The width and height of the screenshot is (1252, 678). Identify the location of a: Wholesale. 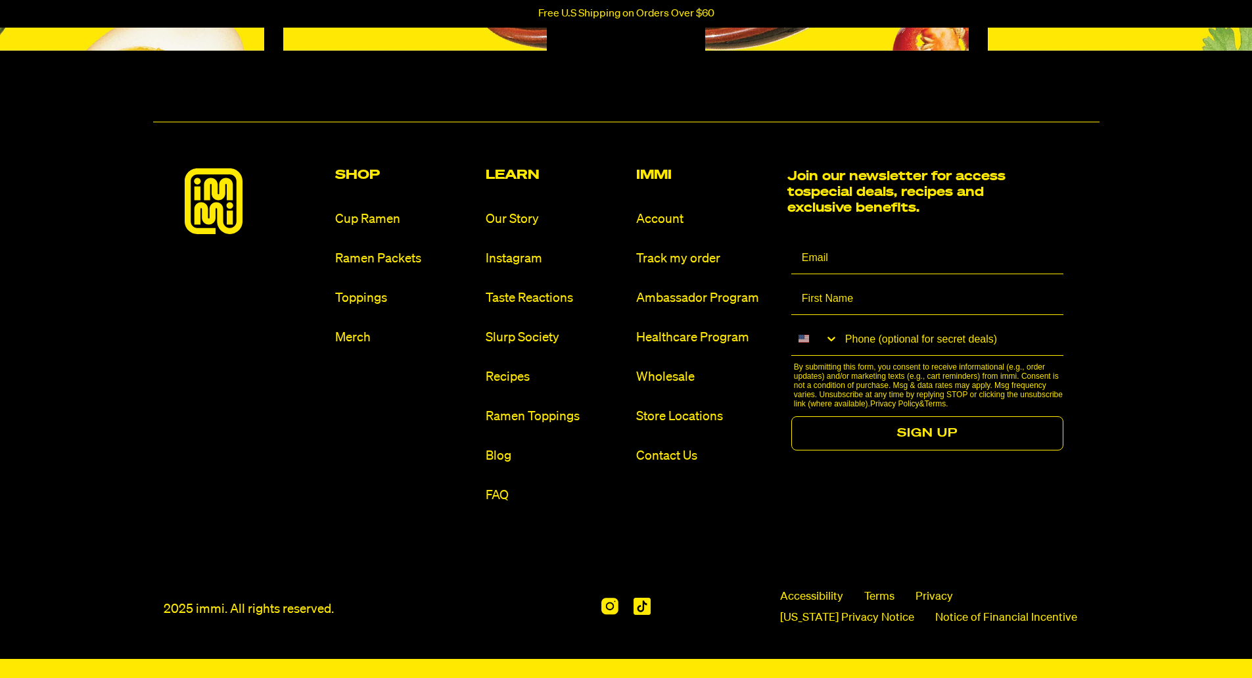
(706, 377).